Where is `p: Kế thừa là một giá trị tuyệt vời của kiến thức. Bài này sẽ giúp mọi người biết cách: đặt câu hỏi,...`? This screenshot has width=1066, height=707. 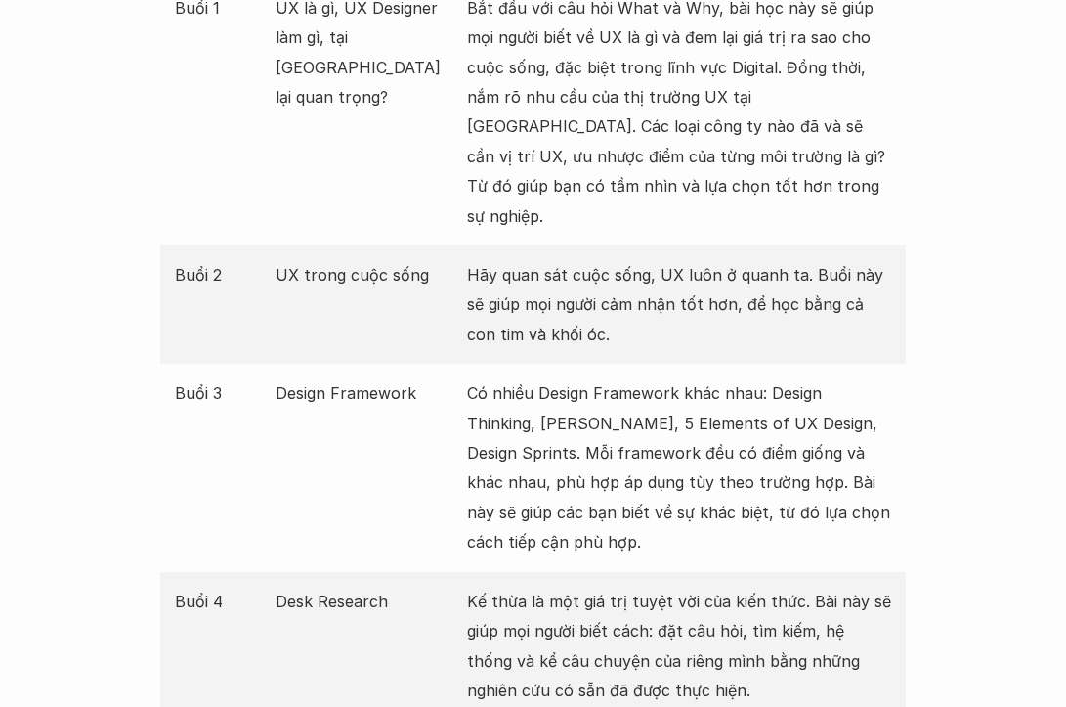
p: Kế thừa là một giá trị tuyệt vời của kiến thức. Bài này sẽ giúp mọi người biết cách: đặt câu hỏi,... is located at coordinates (679, 646).